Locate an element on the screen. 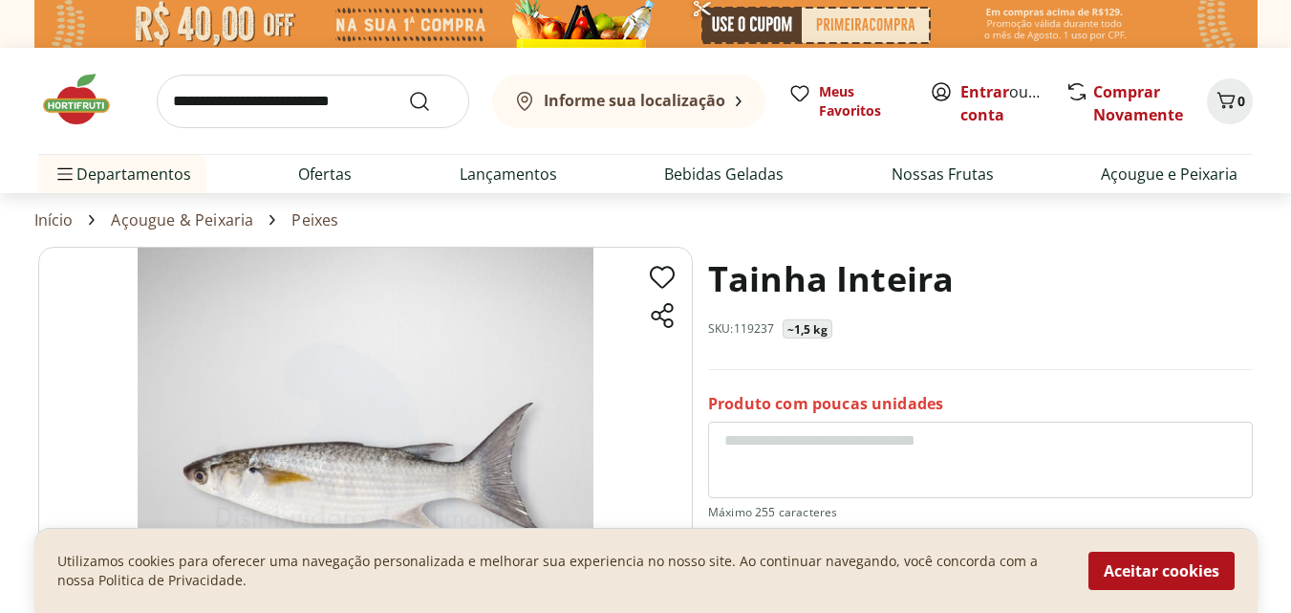  button: Submit Search is located at coordinates (431, 101).